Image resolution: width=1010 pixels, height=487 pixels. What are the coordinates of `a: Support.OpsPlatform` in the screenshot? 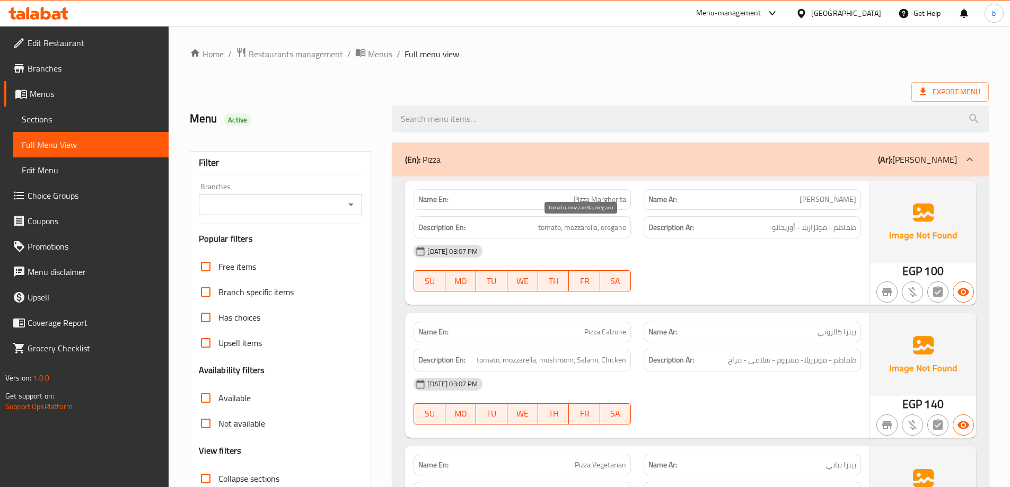 It's located at (39, 406).